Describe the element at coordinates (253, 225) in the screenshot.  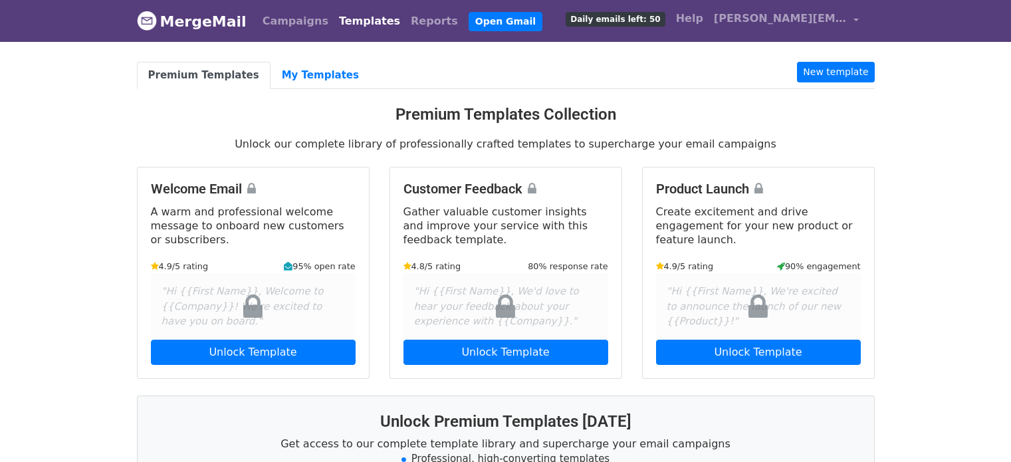
I see `p: A warm and professional welcome message to onboard new customers or subscribers.` at that location.